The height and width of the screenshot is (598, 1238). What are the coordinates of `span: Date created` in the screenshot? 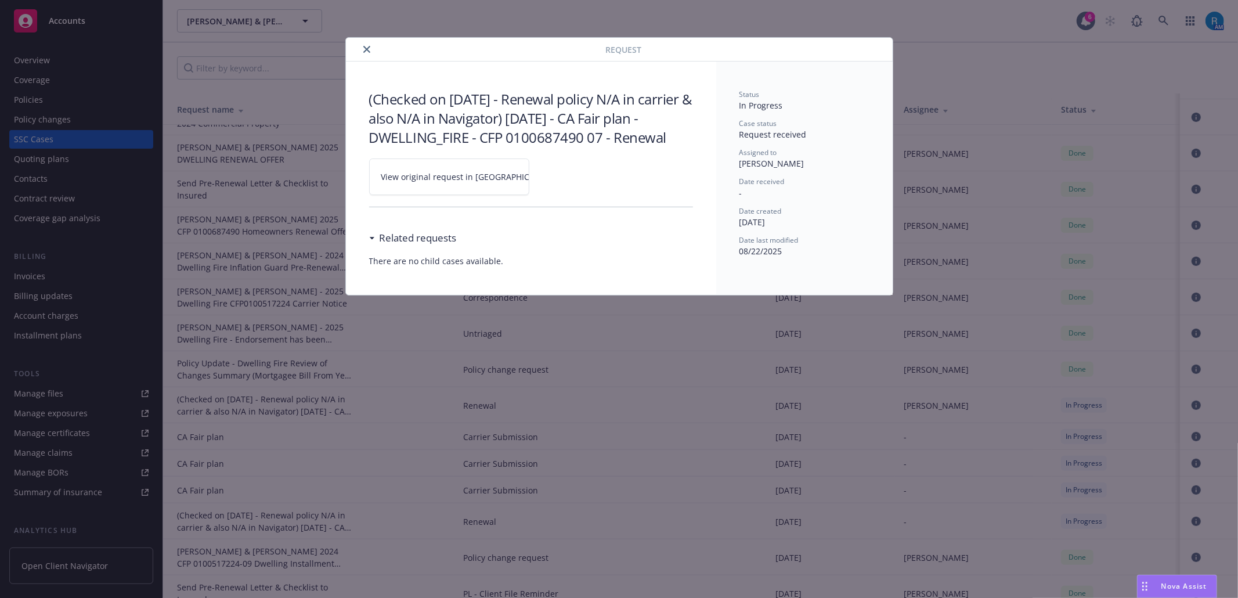 It's located at (760, 211).